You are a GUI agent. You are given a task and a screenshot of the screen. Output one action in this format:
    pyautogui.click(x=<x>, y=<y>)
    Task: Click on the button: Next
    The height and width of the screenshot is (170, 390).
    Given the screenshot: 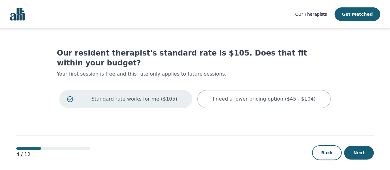 What is the action you would take?
    pyautogui.click(x=359, y=153)
    